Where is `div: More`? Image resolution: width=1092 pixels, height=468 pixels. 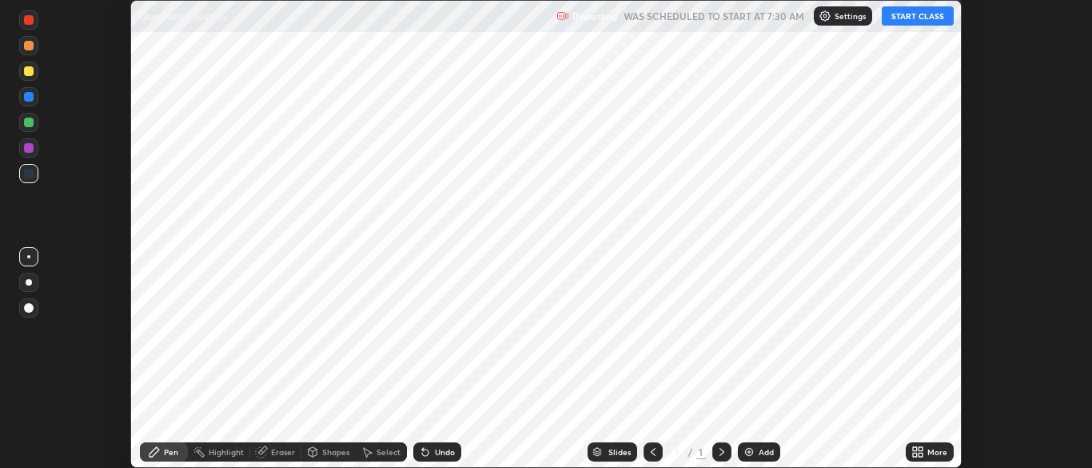 div: More is located at coordinates (937, 452).